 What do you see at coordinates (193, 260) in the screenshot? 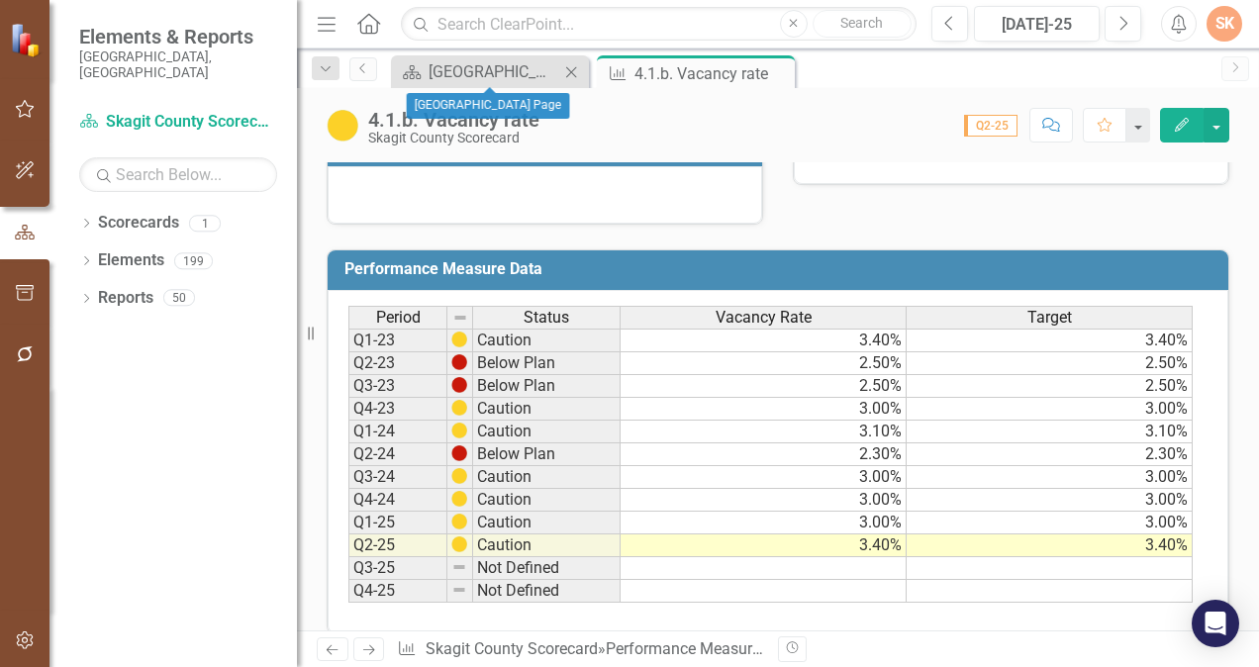
I see `div: 199` at bounding box center [193, 260].